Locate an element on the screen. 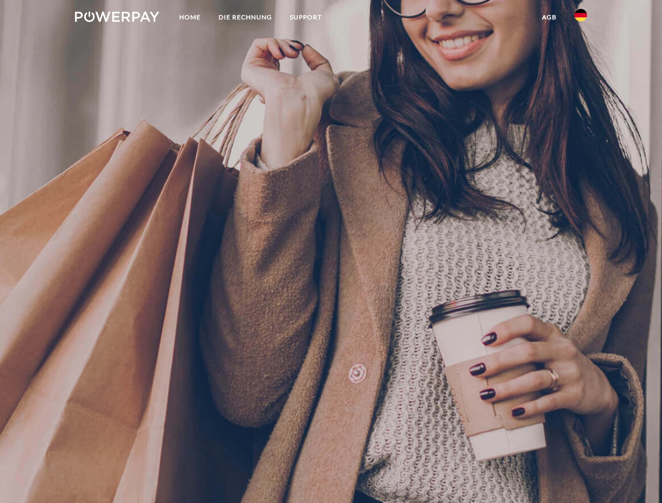 The height and width of the screenshot is (503, 662). a: SUPPORT is located at coordinates (306, 17).